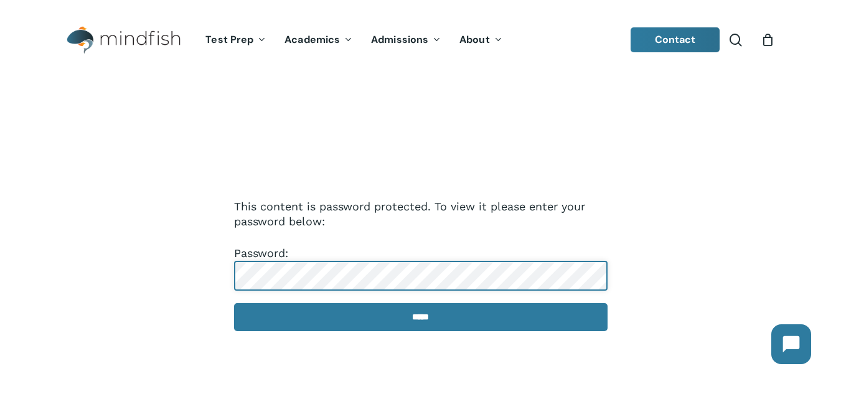  What do you see at coordinates (318, 40) in the screenshot?
I see `a: Academics` at bounding box center [318, 40].